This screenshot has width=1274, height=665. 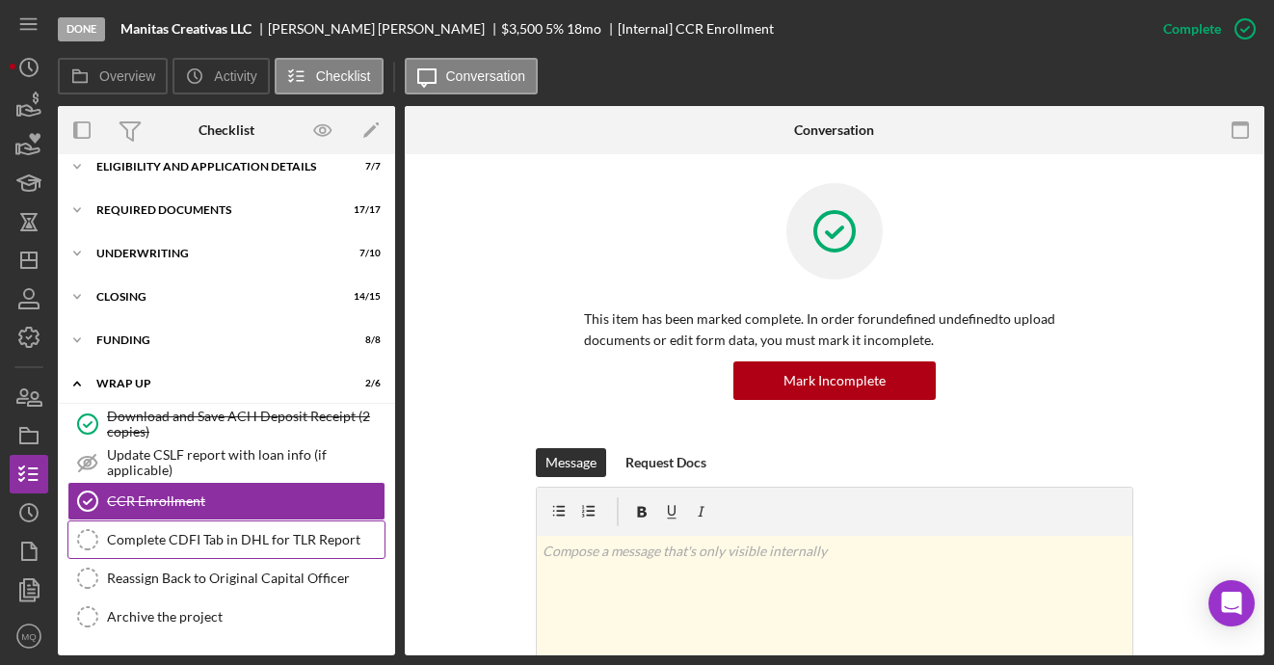 What do you see at coordinates (834, 130) in the screenshot?
I see `div: Conversation` at bounding box center [834, 130].